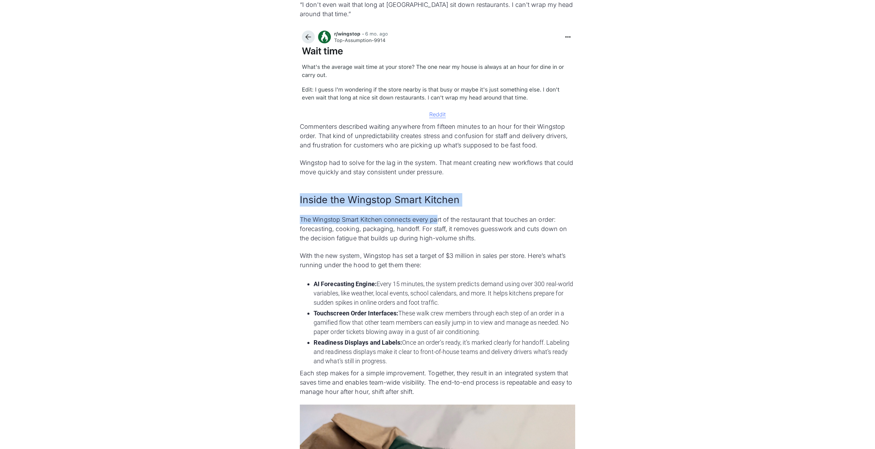 This screenshot has width=875, height=449. Describe the element at coordinates (444, 322) in the screenshot. I see `li: These walk crew members through each step of an order in a gamified flow that other team members ...` at that location.